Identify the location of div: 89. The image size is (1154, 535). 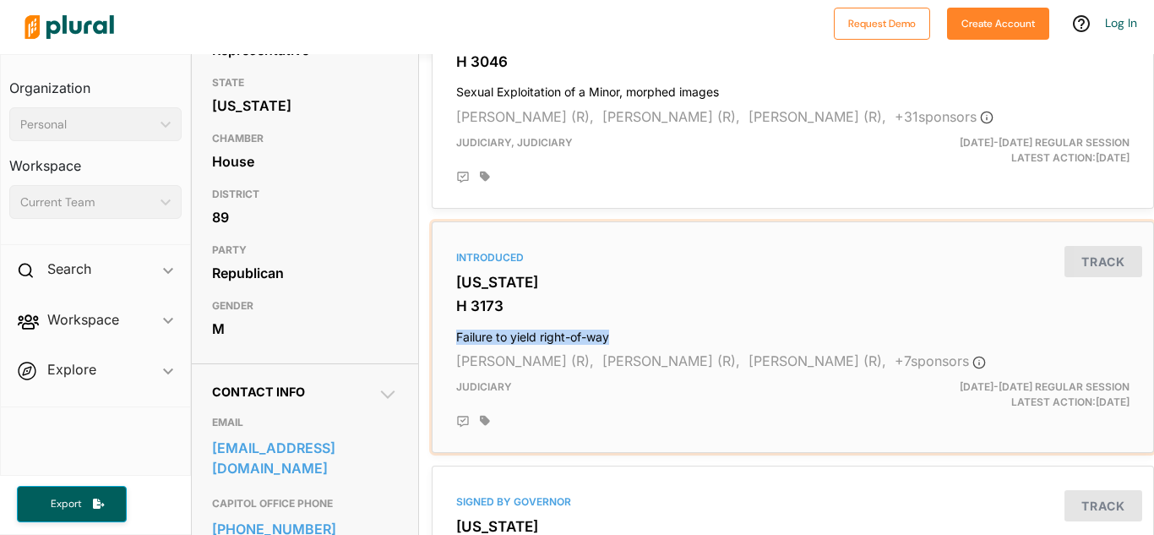
(305, 217).